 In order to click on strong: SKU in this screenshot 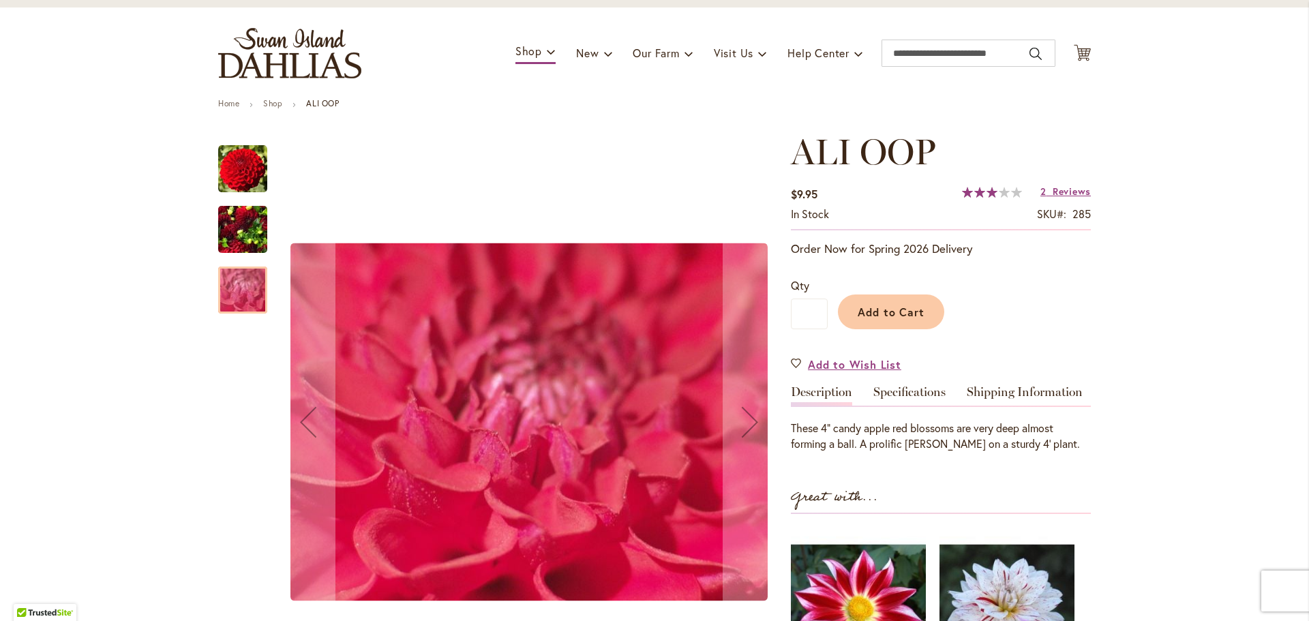, I will do `click(1051, 213)`.